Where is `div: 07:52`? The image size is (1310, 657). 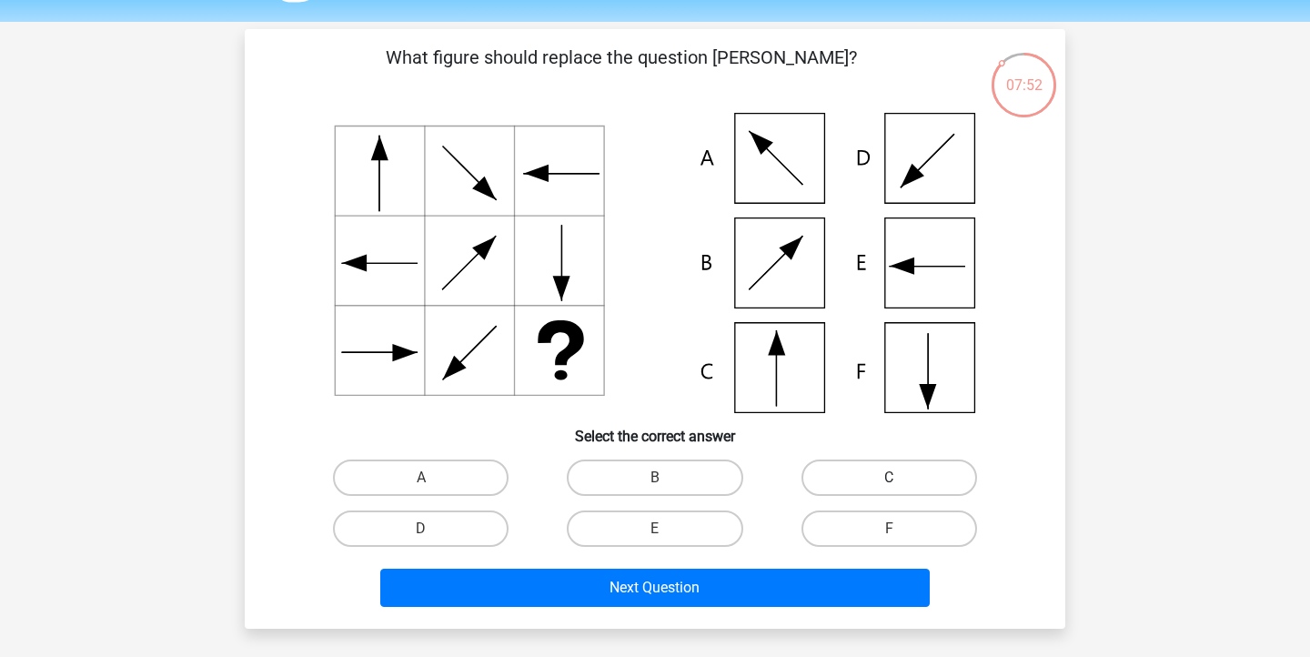
div: 07:52 is located at coordinates (1023, 74).